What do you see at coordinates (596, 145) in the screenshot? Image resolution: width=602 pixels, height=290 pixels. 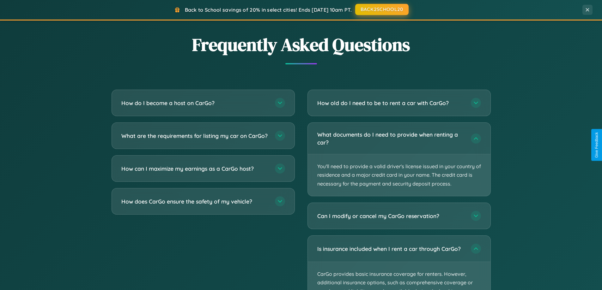 I see `div: Give Feedback` at bounding box center [596, 145].